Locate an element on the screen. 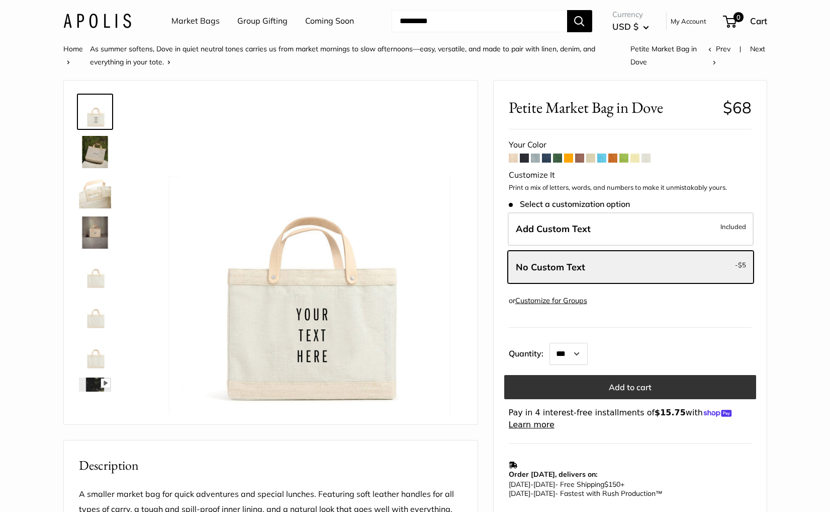  nav: Breadcrumb is located at coordinates (386, 55).